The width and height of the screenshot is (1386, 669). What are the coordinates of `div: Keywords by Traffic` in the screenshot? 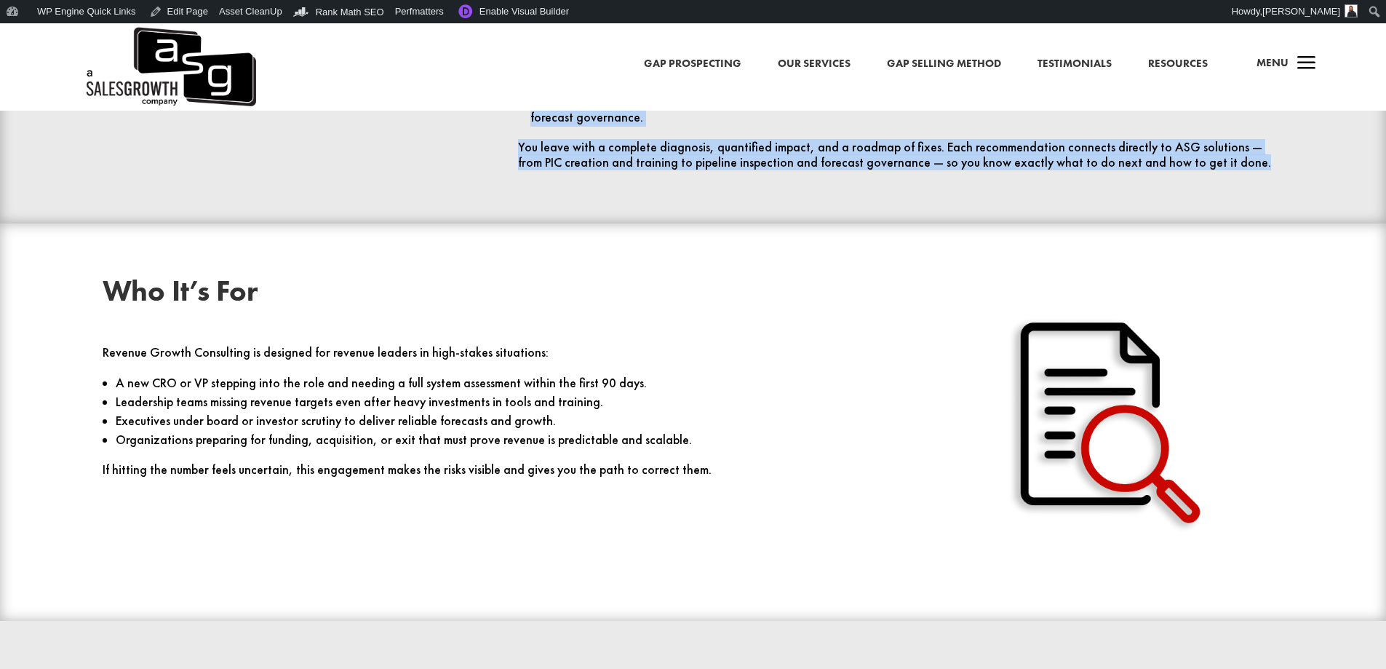 It's located at (203, 97).